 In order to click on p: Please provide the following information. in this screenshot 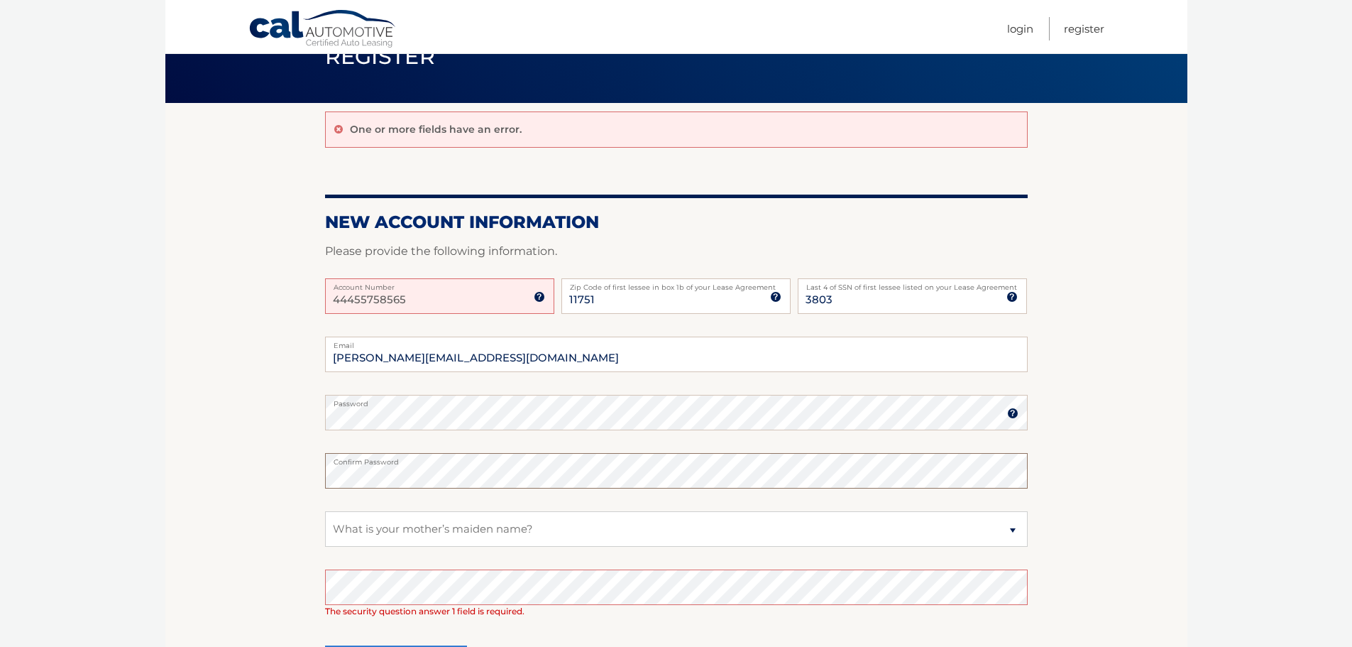, I will do `click(676, 251)`.